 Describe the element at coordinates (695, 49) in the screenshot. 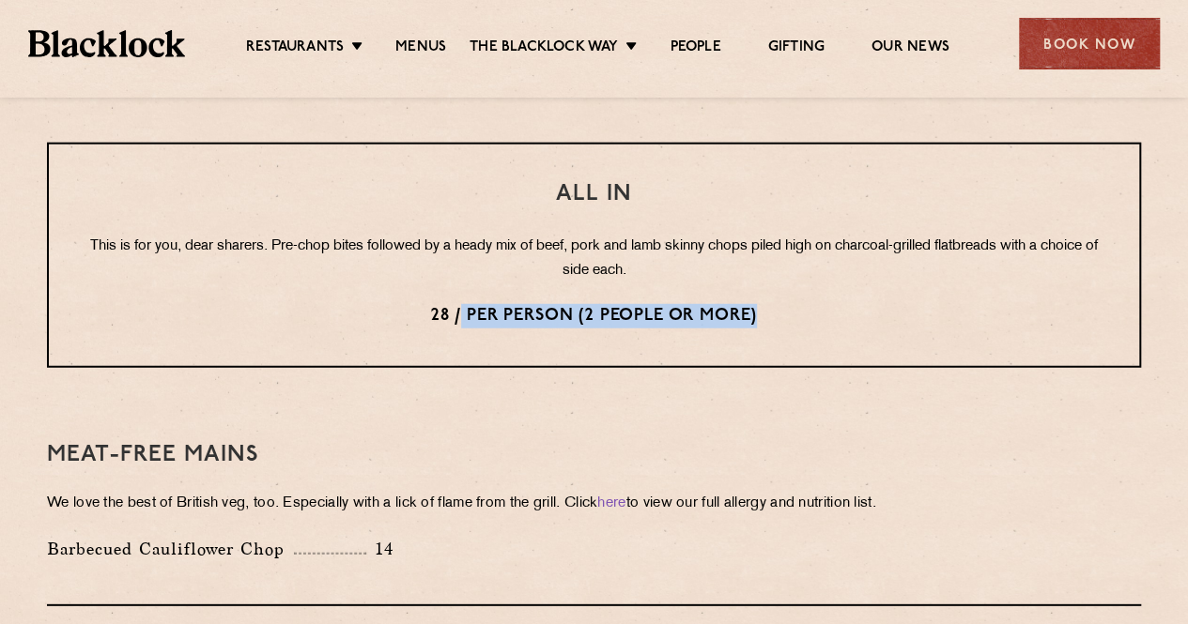

I see `a: People` at that location.